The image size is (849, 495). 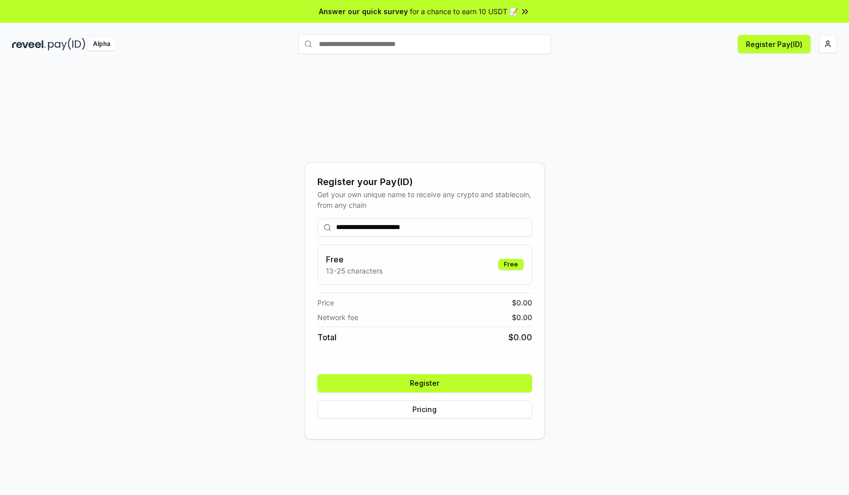 I want to click on img: pay_id, so click(x=67, y=44).